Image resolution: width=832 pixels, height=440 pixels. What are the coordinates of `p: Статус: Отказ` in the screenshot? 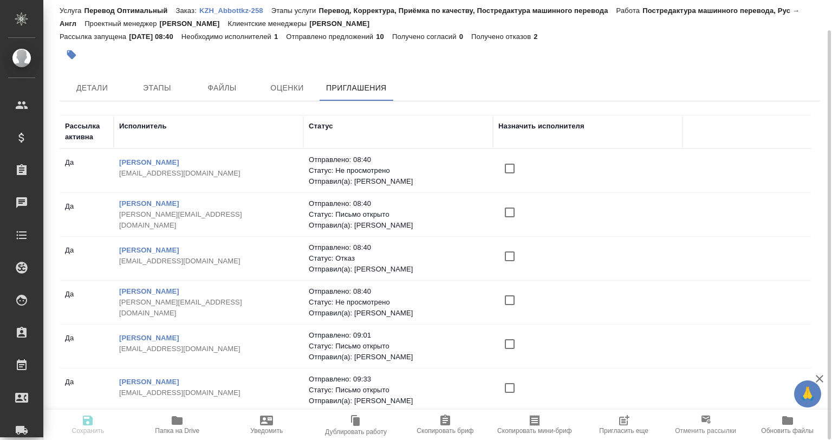 It's located at (398, 258).